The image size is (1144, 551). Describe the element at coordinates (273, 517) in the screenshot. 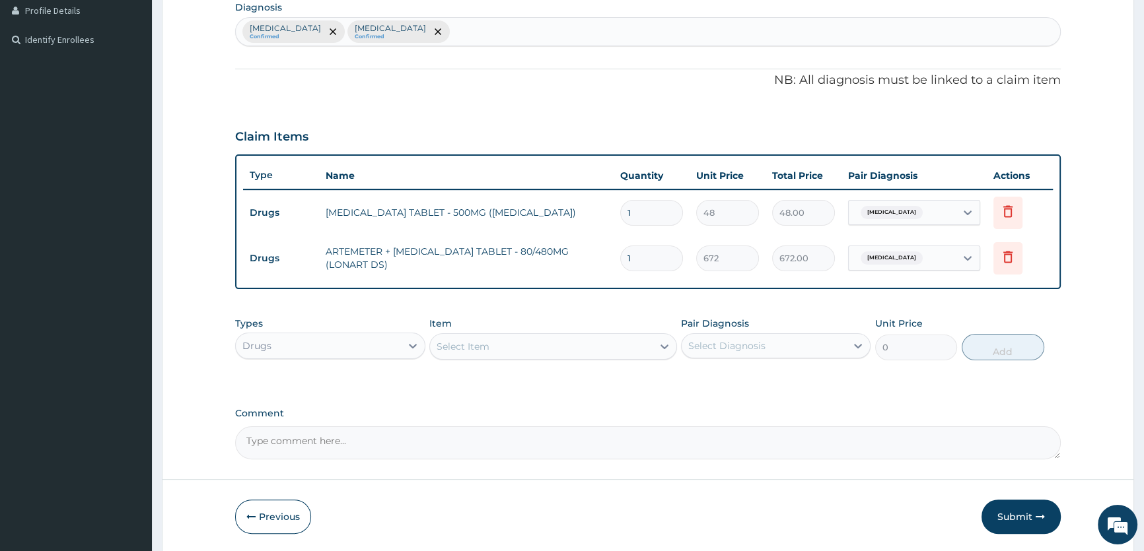

I see `button: Previous` at that location.